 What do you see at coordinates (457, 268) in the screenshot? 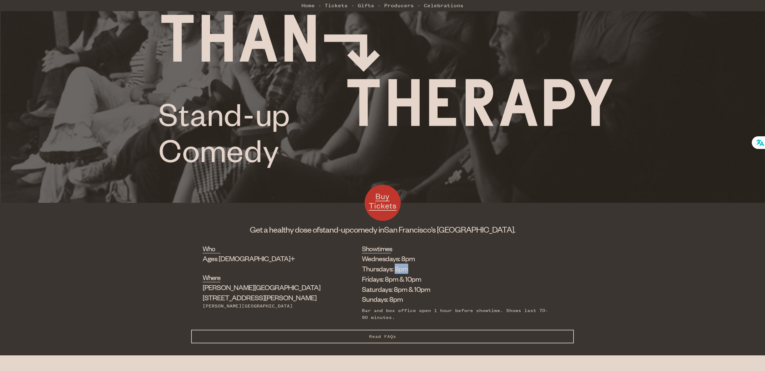
I see `li: Thursdays: 8pm` at bounding box center [457, 268].